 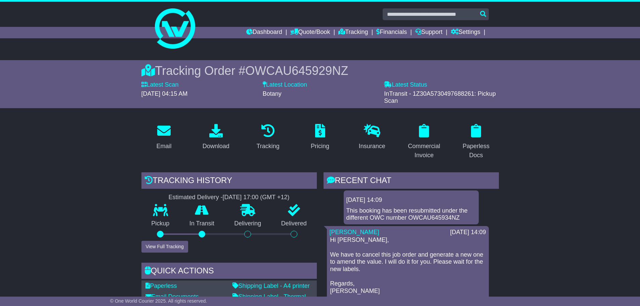 I want to click on a: Email, so click(x=164, y=137).